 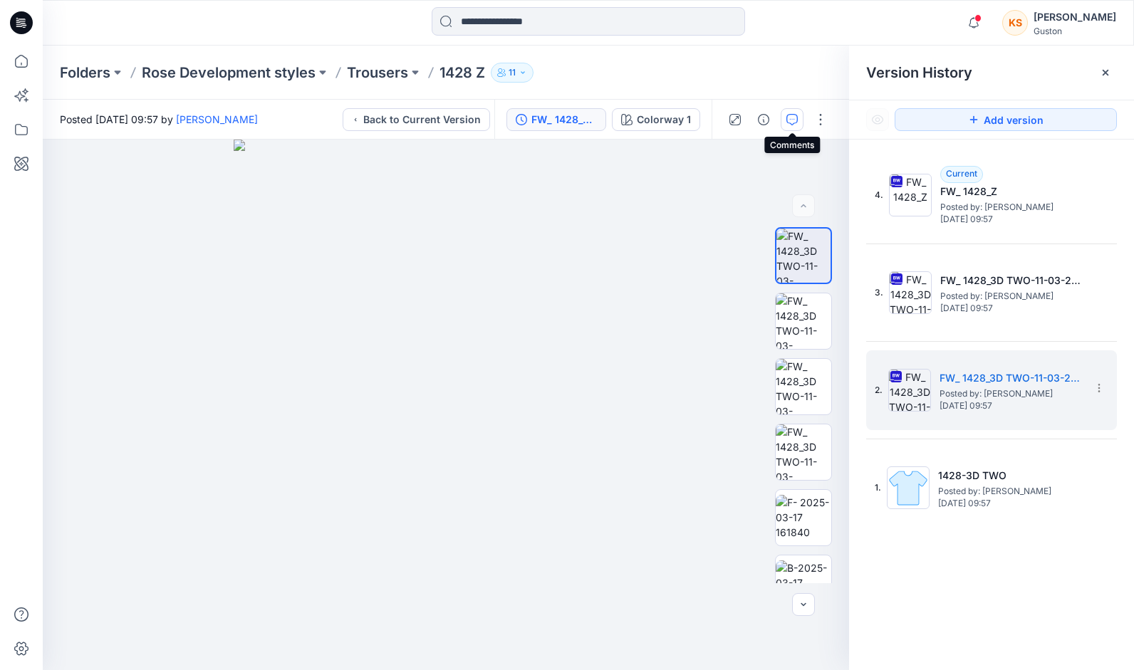 I want to click on img: FW_ 1428_3D TWO-11-03-2025_Left, so click(x=803, y=387).